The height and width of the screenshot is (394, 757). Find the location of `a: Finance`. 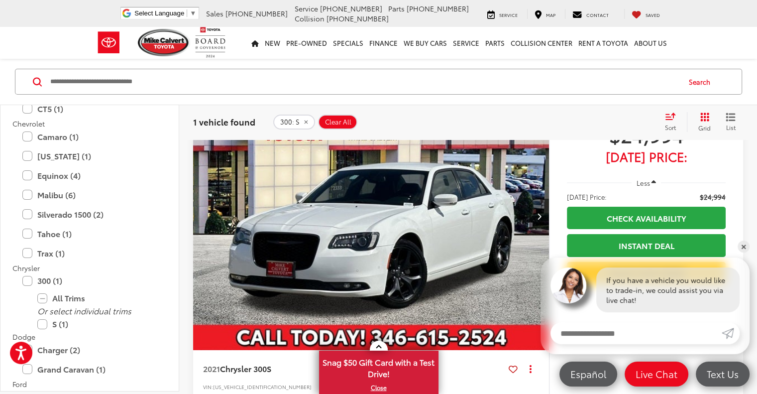

a: Finance is located at coordinates (383, 43).